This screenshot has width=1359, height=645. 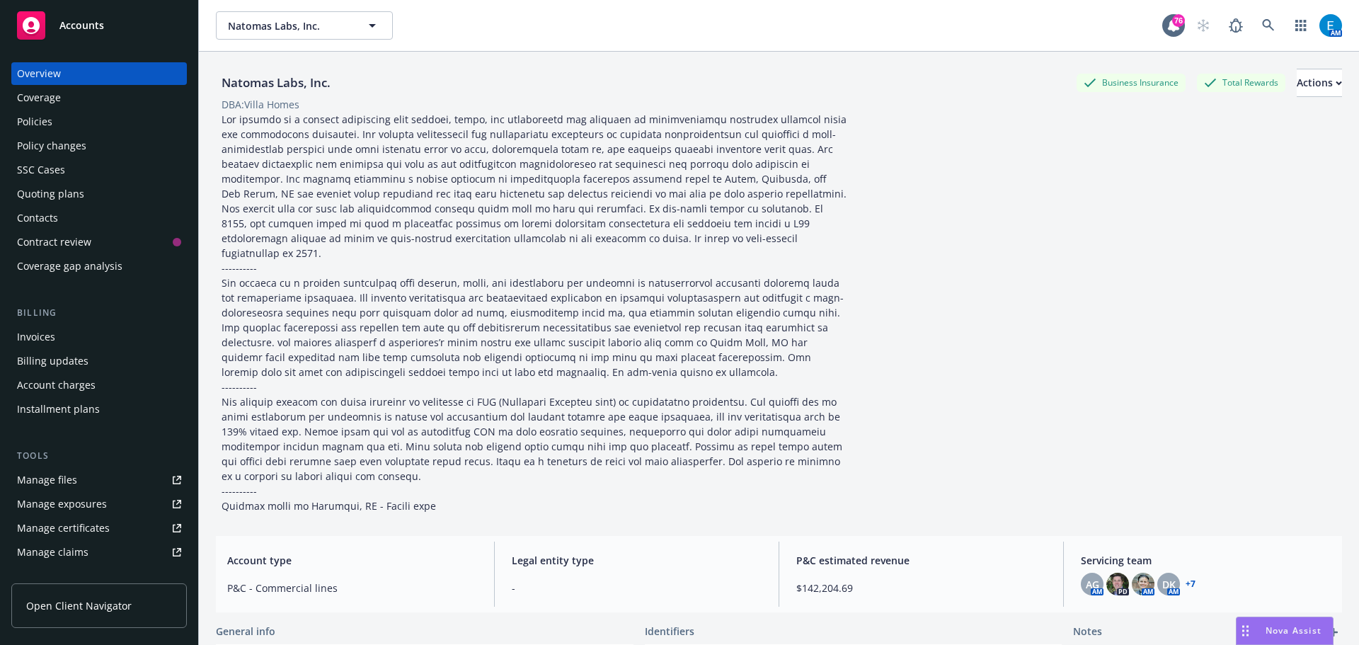 I want to click on div: Manage BORs, so click(x=50, y=576).